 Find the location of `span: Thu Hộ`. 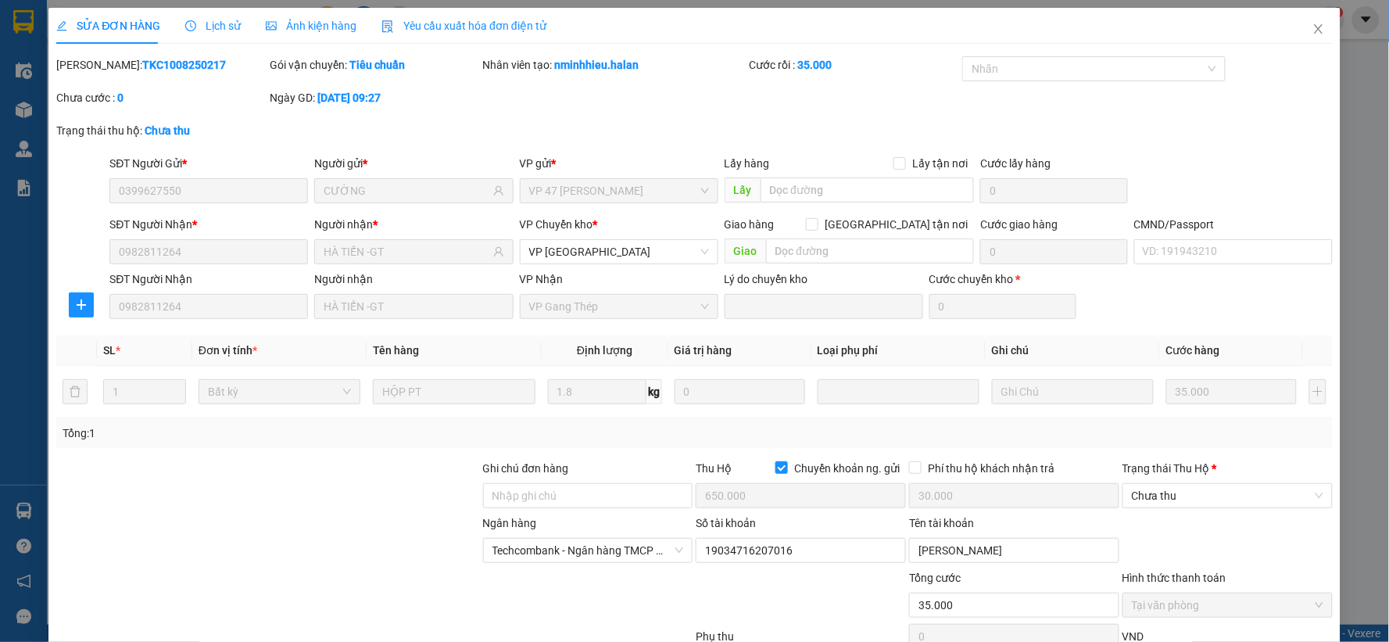

span: Thu Hộ is located at coordinates (714, 468).